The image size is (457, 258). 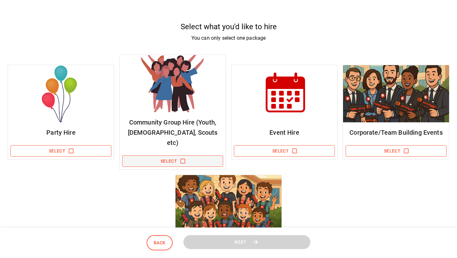 What do you see at coordinates (284, 132) in the screenshot?
I see `h6: Event Hire` at bounding box center [284, 132].